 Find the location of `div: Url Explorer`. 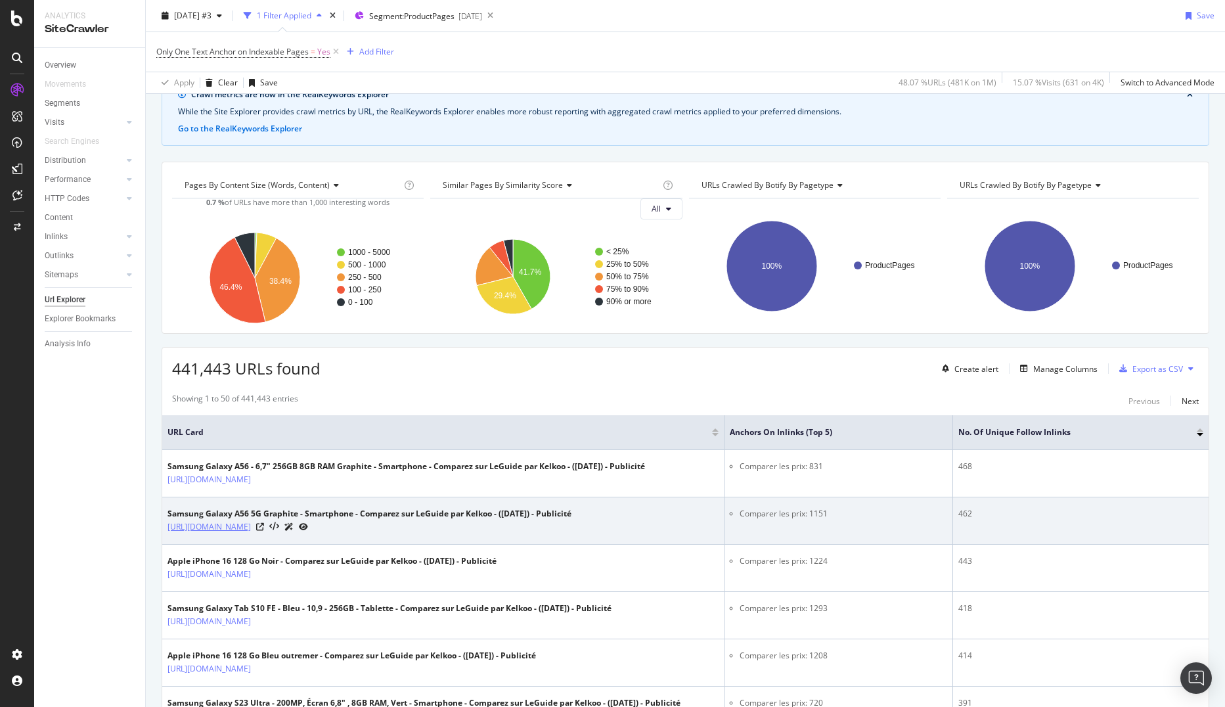

div: Url Explorer is located at coordinates (65, 300).